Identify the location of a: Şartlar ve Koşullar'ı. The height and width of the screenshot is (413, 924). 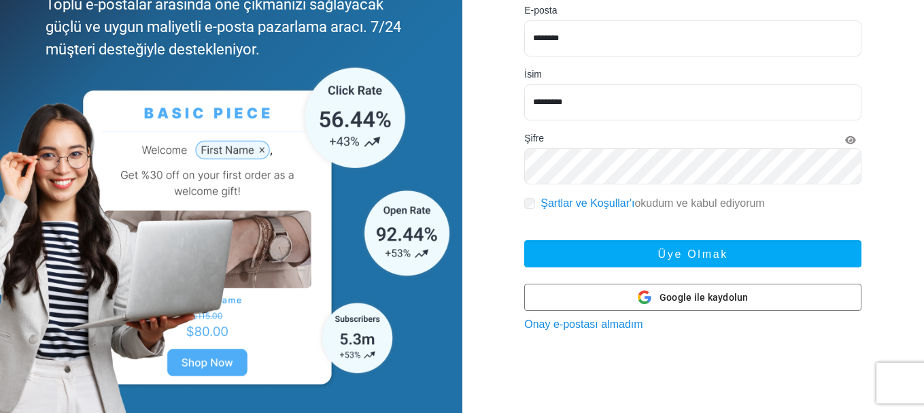
(588, 203).